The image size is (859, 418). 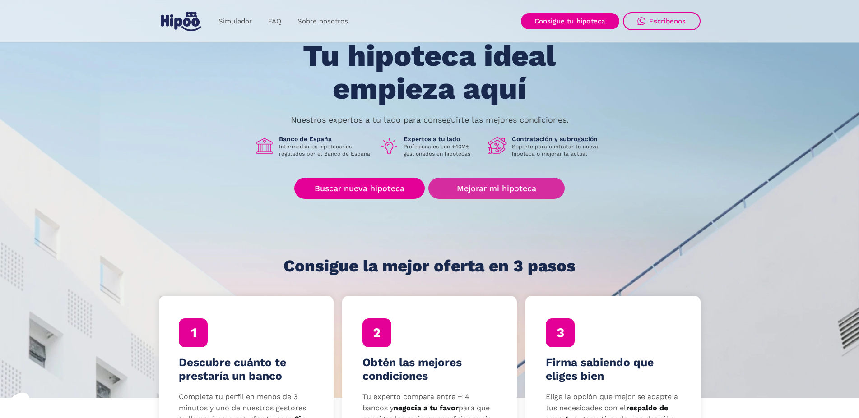 What do you see at coordinates (442, 150) in the screenshot?
I see `p: Profesionales con +40M€ gestionados en hipotecas` at bounding box center [442, 150].